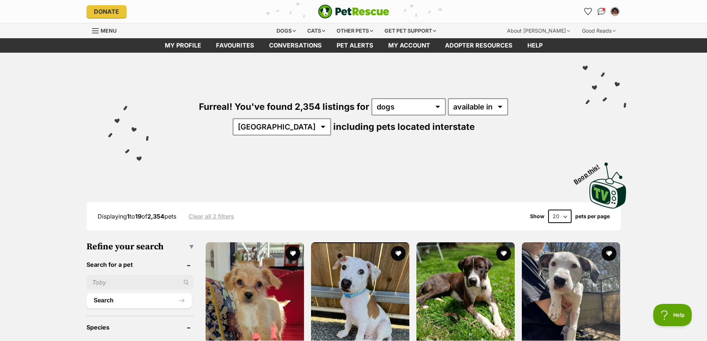 This screenshot has height=341, width=707. Describe the element at coordinates (535, 45) in the screenshot. I see `a: Help` at that location.